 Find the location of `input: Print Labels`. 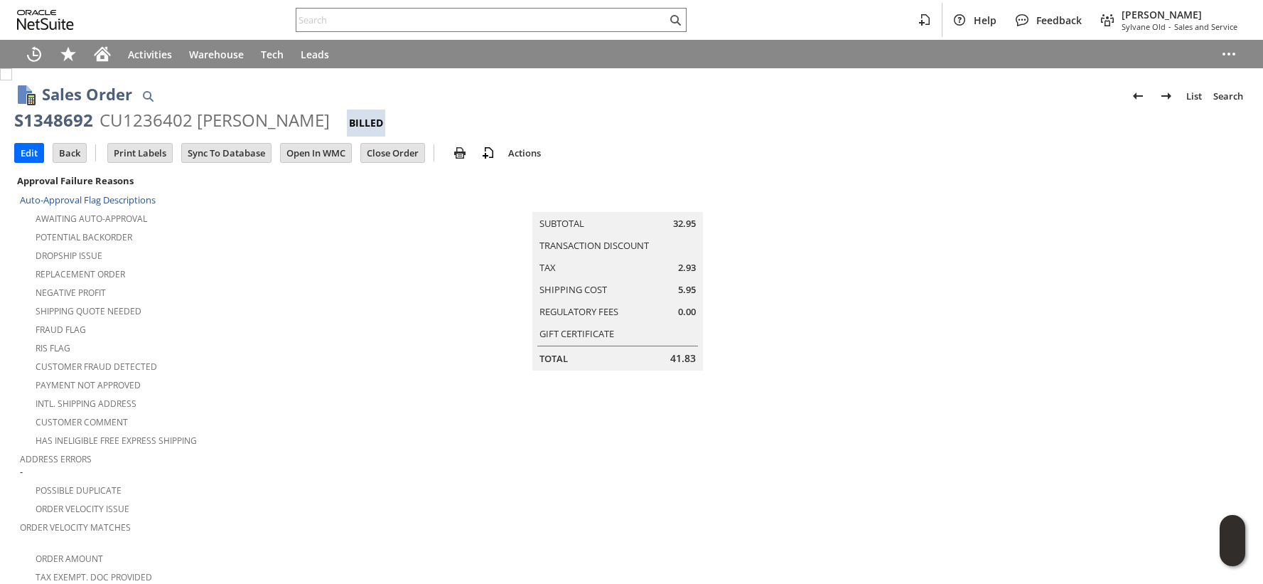

input: Print Labels is located at coordinates (140, 153).